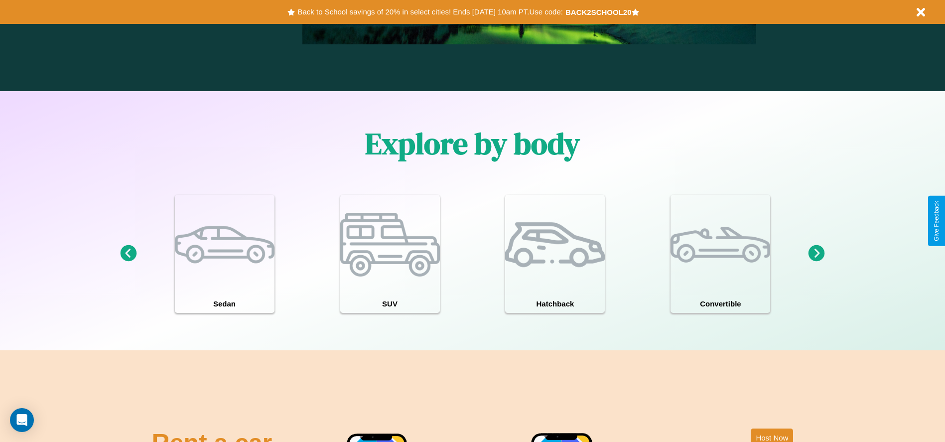  Describe the element at coordinates (555, 303) in the screenshot. I see `h4: Hatchback` at that location.